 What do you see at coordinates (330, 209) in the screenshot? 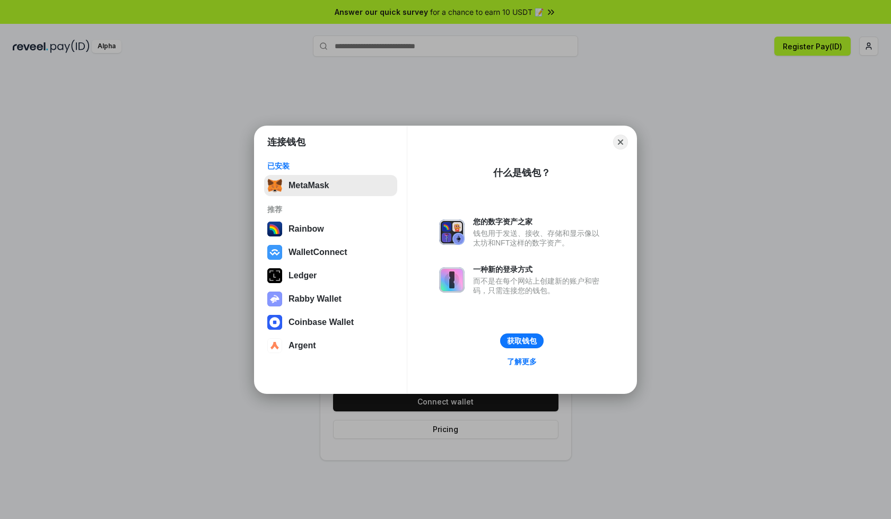
I see `div: 推荐` at bounding box center [330, 209].